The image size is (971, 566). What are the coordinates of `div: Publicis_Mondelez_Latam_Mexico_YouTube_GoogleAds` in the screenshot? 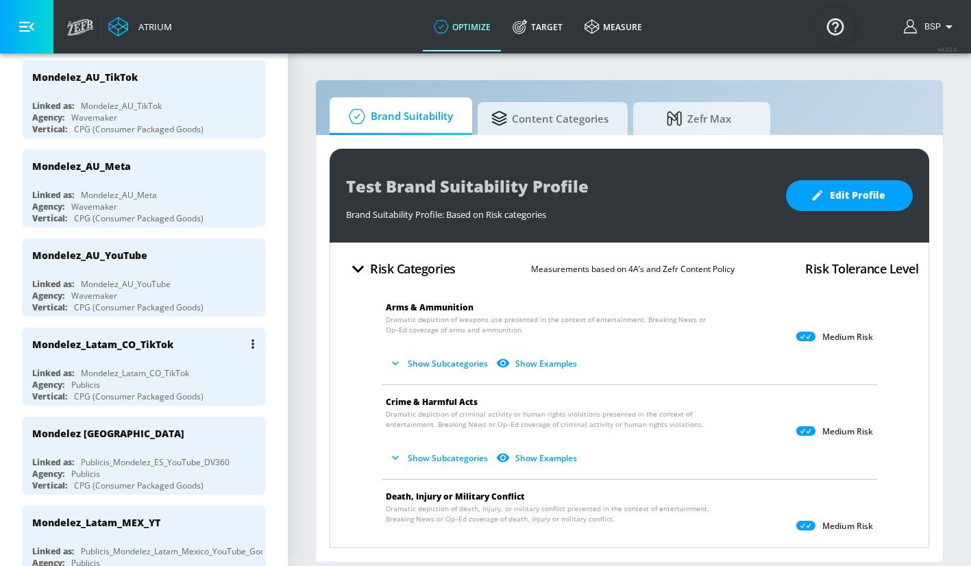 It's located at (186, 551).